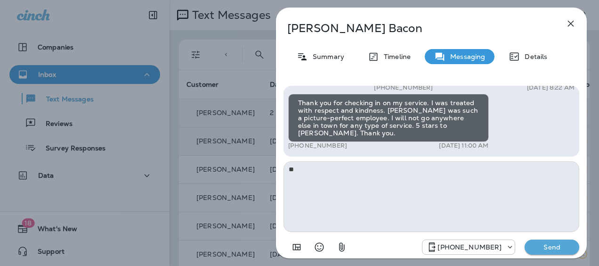 The height and width of the screenshot is (266, 599). I want to click on div: +1 (928) 232-1970, so click(469, 247).